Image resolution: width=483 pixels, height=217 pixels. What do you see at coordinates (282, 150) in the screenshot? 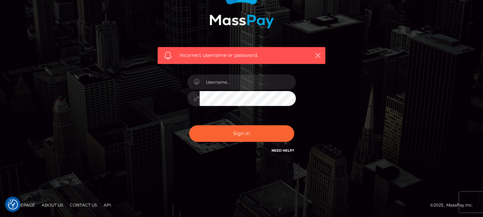
I see `a: Need Help?` at bounding box center [282, 150].